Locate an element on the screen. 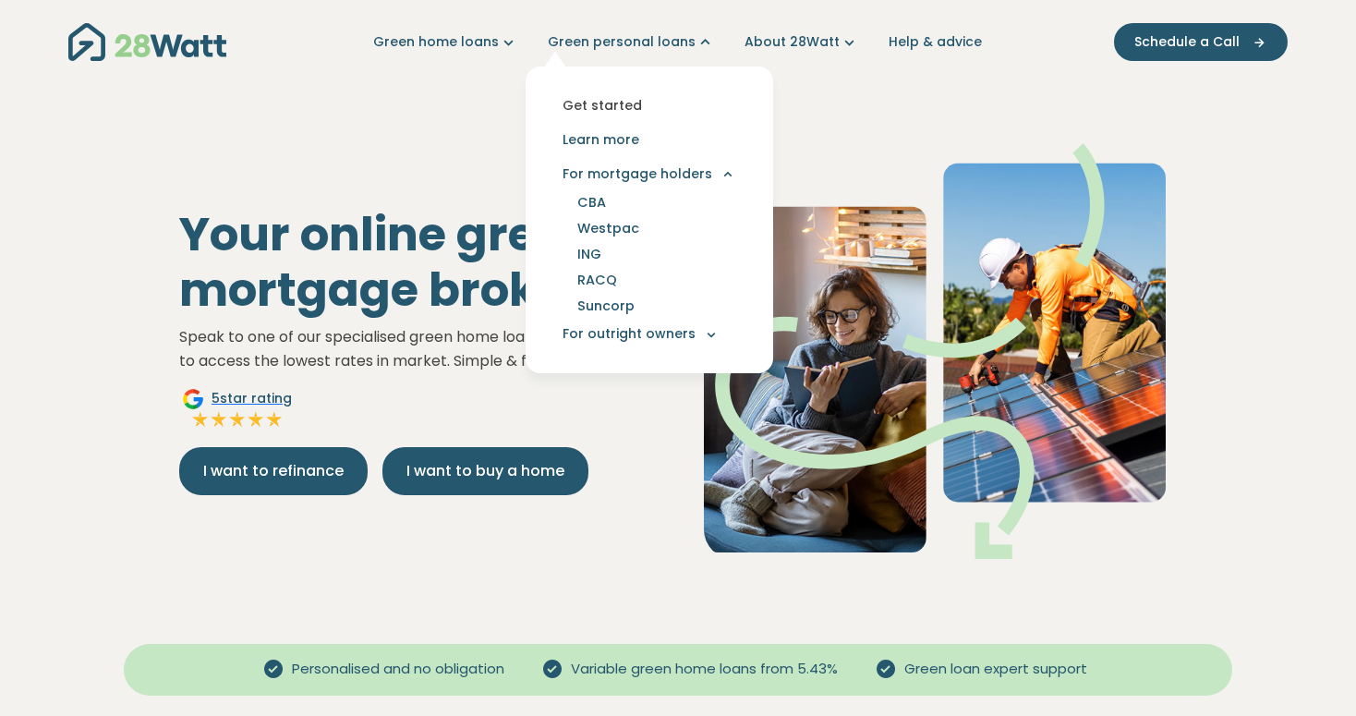  button: I want to buy a home is located at coordinates (485, 471).